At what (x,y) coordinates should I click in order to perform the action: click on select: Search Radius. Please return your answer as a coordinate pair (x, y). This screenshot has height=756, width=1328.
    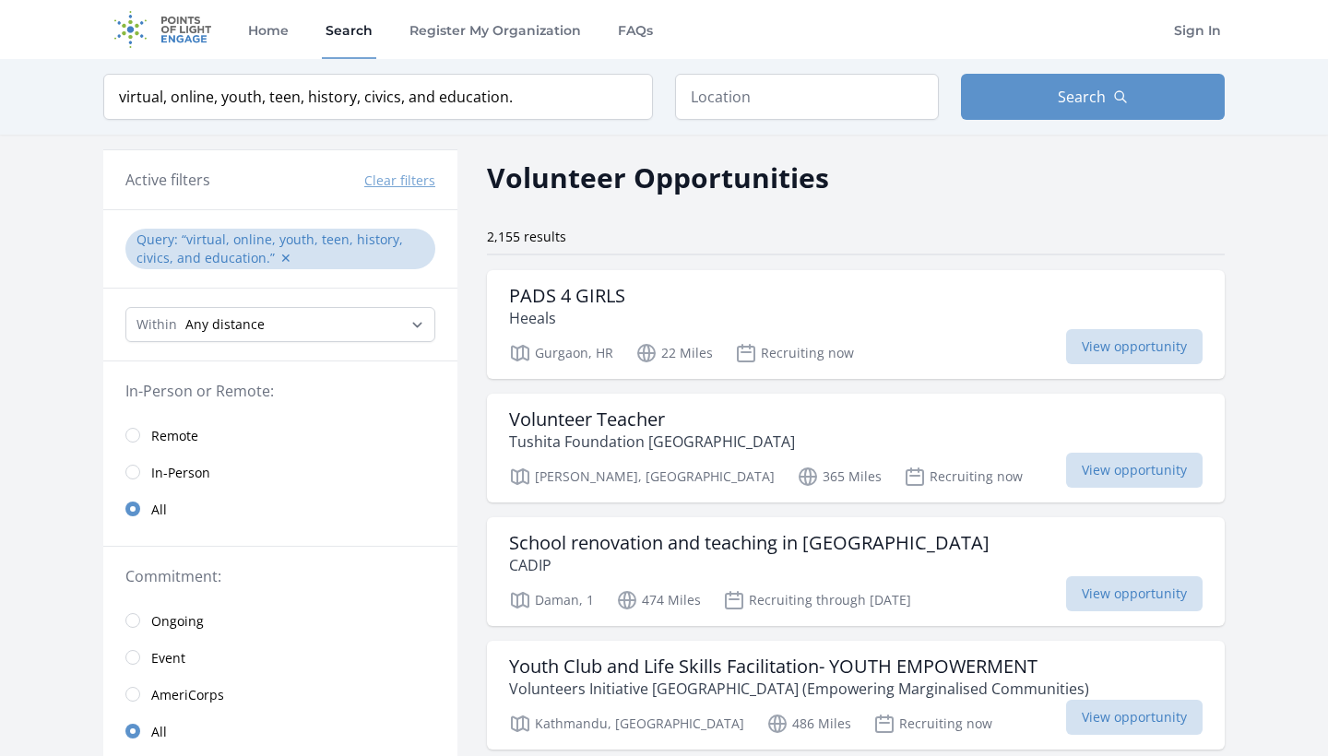
    Looking at the image, I should click on (280, 325).